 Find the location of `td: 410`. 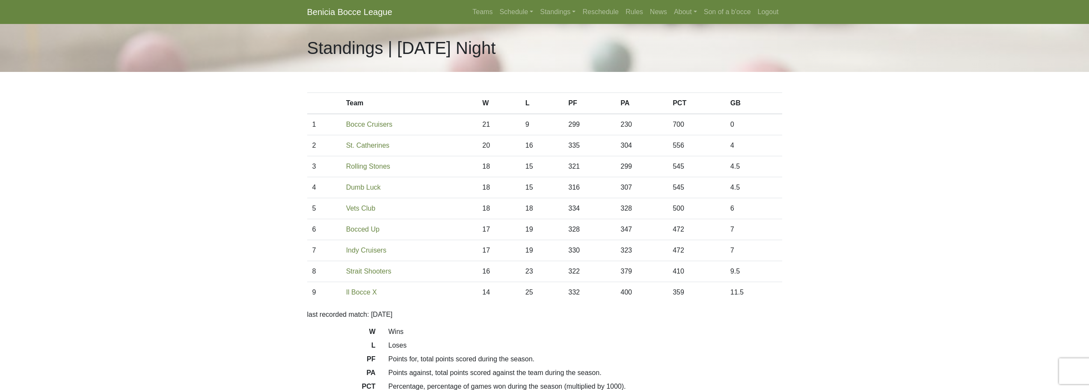

td: 410 is located at coordinates (696, 271).